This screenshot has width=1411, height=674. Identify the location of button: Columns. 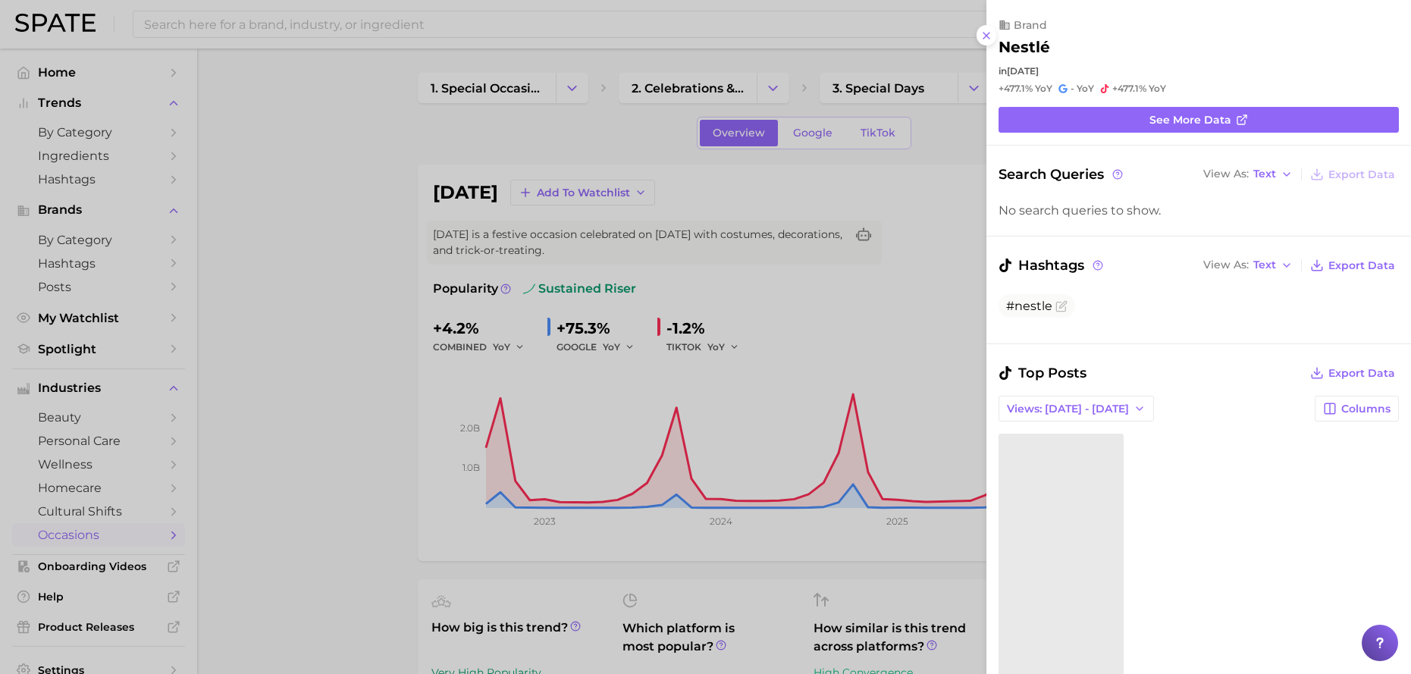
(1357, 409).